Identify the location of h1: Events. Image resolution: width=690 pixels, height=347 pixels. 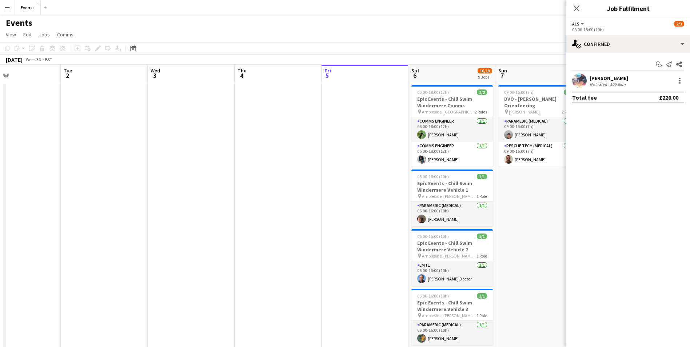
(19, 23).